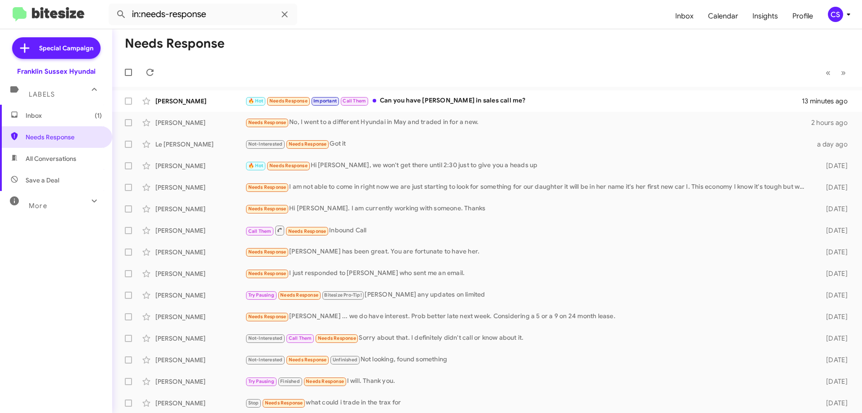 This screenshot has height=413, width=862. Describe the element at coordinates (528, 381) in the screenshot. I see `div: I will. Thank you.` at that location.